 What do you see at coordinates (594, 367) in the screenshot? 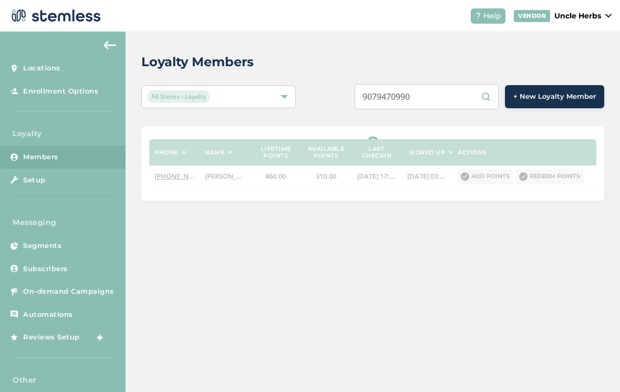
I see `div: Chat Widget` at bounding box center [594, 367].